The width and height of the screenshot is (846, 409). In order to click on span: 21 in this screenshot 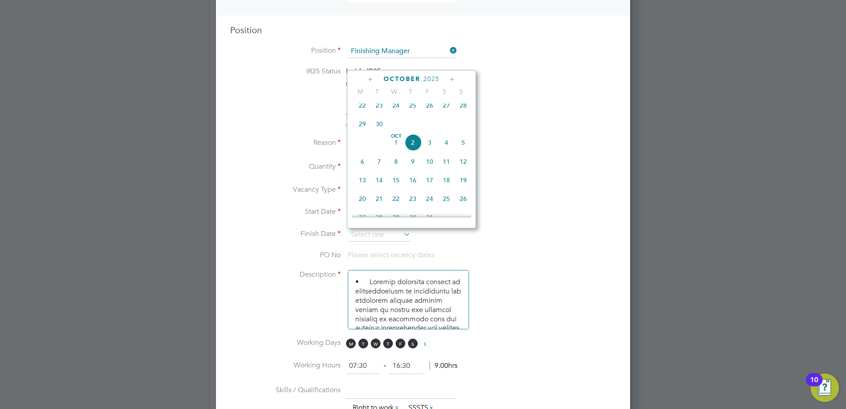, I will do `click(379, 199)`.